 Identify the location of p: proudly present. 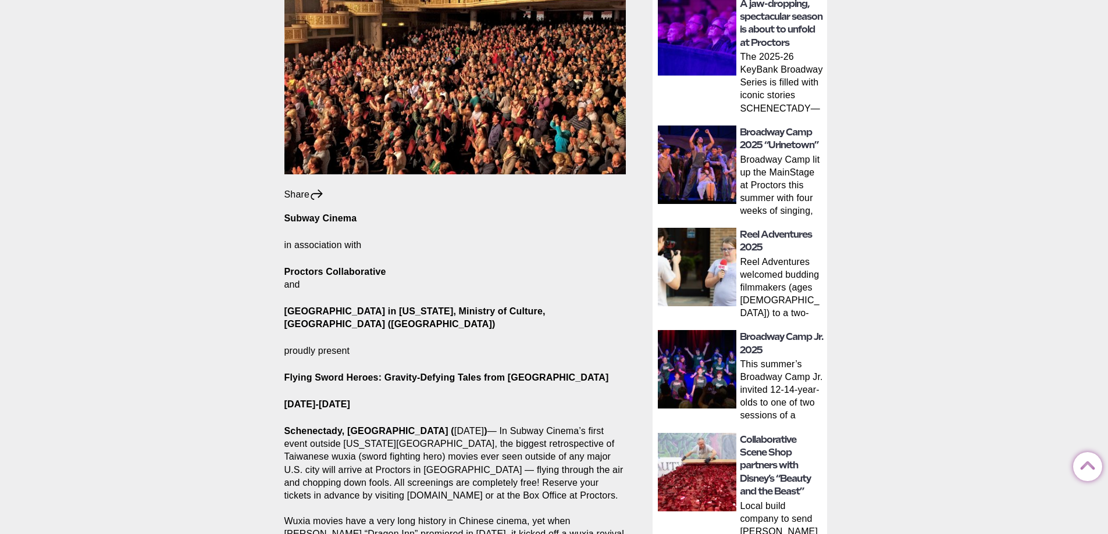
(455, 351).